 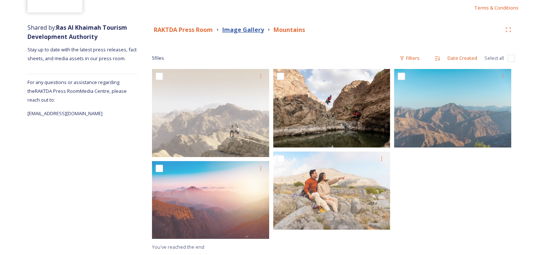 What do you see at coordinates (77, 91) in the screenshot?
I see `span: For any questions or assistance regarding the RAKTDA Press Room Media Centre, please reach out to:` at bounding box center [77, 91].